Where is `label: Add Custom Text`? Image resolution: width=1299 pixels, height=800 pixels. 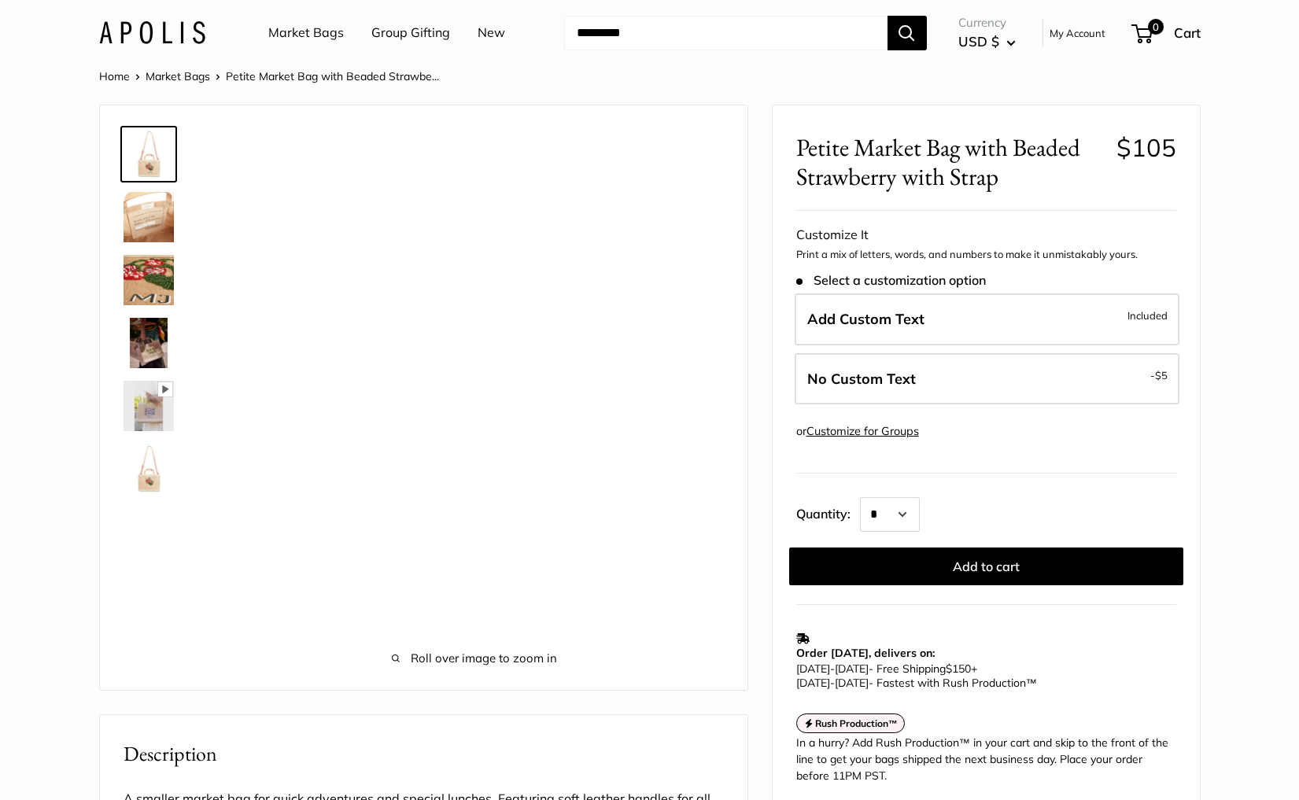
label: Add Custom Text is located at coordinates (986, 319).